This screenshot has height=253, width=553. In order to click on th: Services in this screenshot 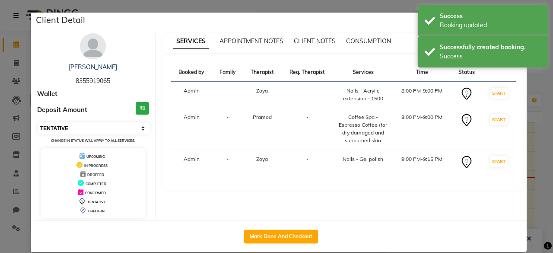, I will do `click(363, 72)`.